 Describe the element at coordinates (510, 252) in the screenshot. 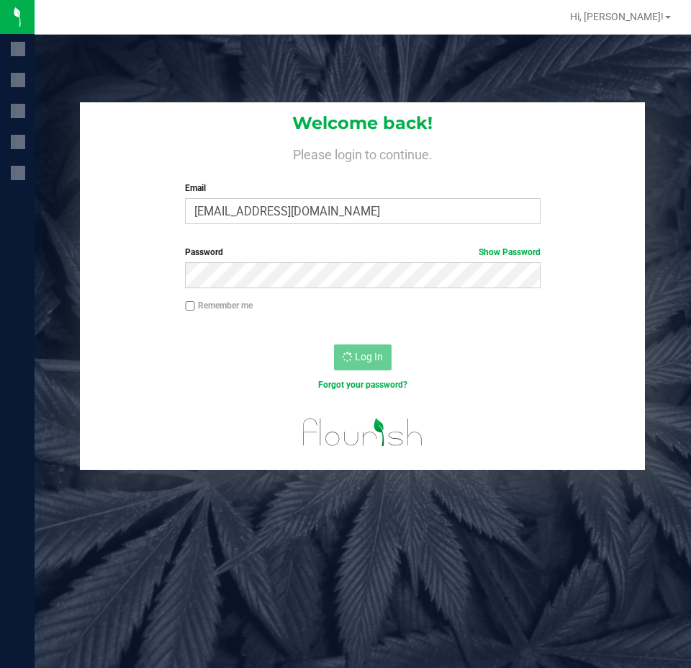

I see `a: Show Password` at that location.